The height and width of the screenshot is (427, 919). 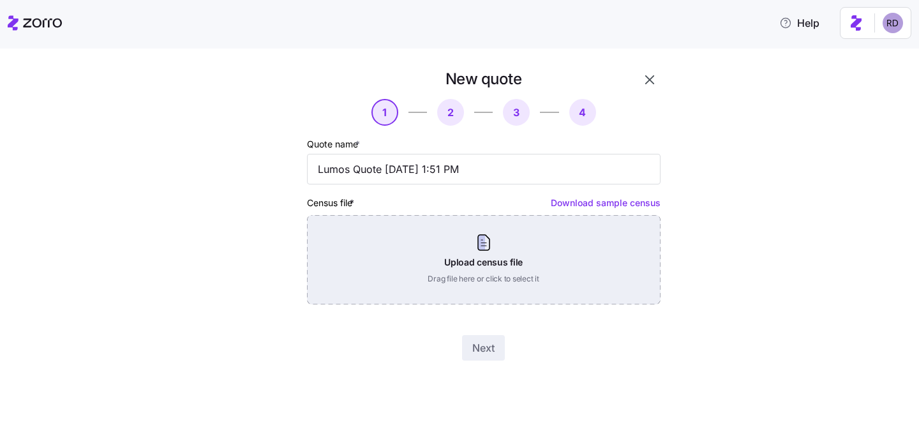 I want to click on button: 3, so click(x=516, y=112).